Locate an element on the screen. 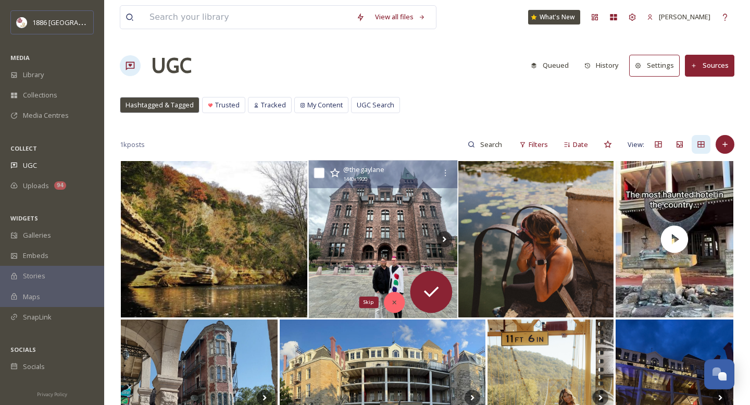  span: 1440 x 1920 is located at coordinates (355, 179).